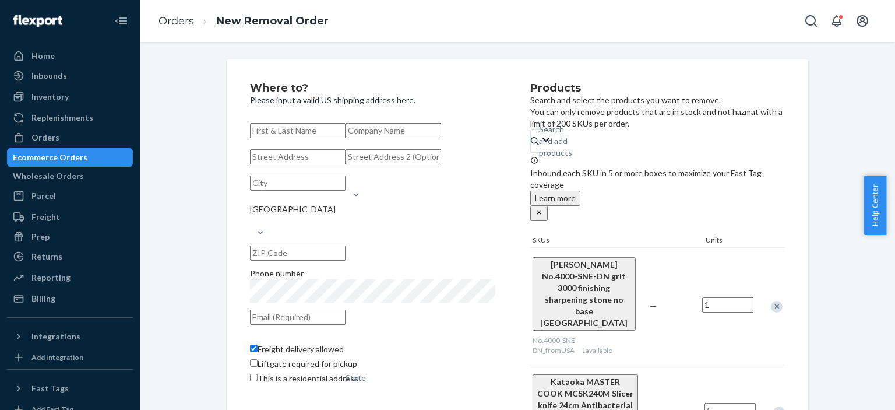  Describe the element at coordinates (657, 188) in the screenshot. I see `div: Inbound each SKU in 5 or more boxes to maximize your Fast Tag coverage` at that location.